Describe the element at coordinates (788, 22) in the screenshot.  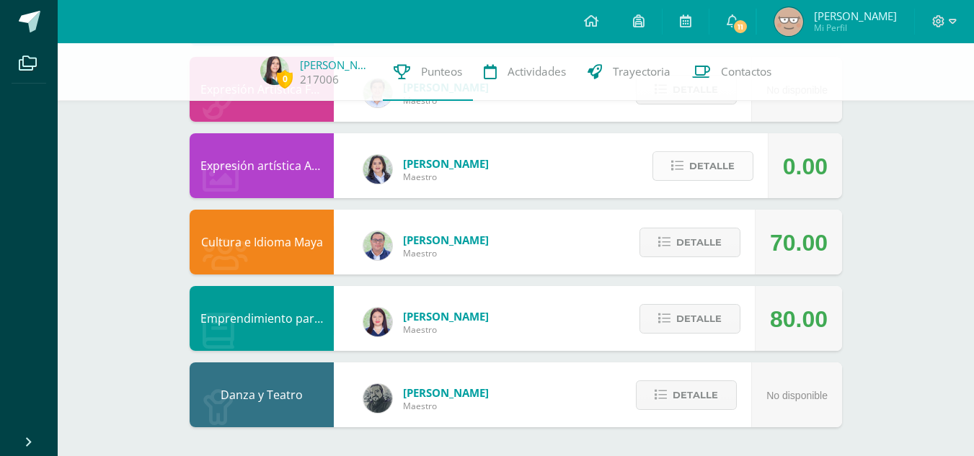
I see `img: 5ec471dfff4524e1748c7413bc86834f.png` at that location.